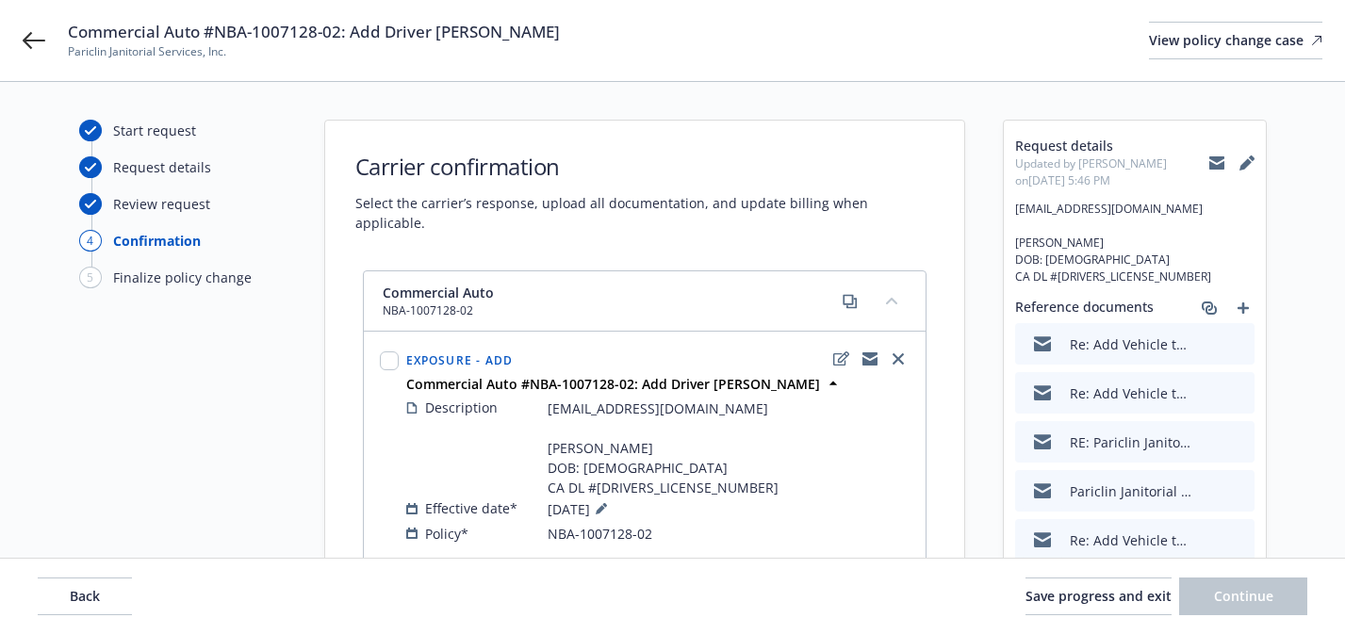 Image resolution: width=1345 pixels, height=634 pixels. Describe the element at coordinates (162, 167) in the screenshot. I see `div: Request details` at that location.